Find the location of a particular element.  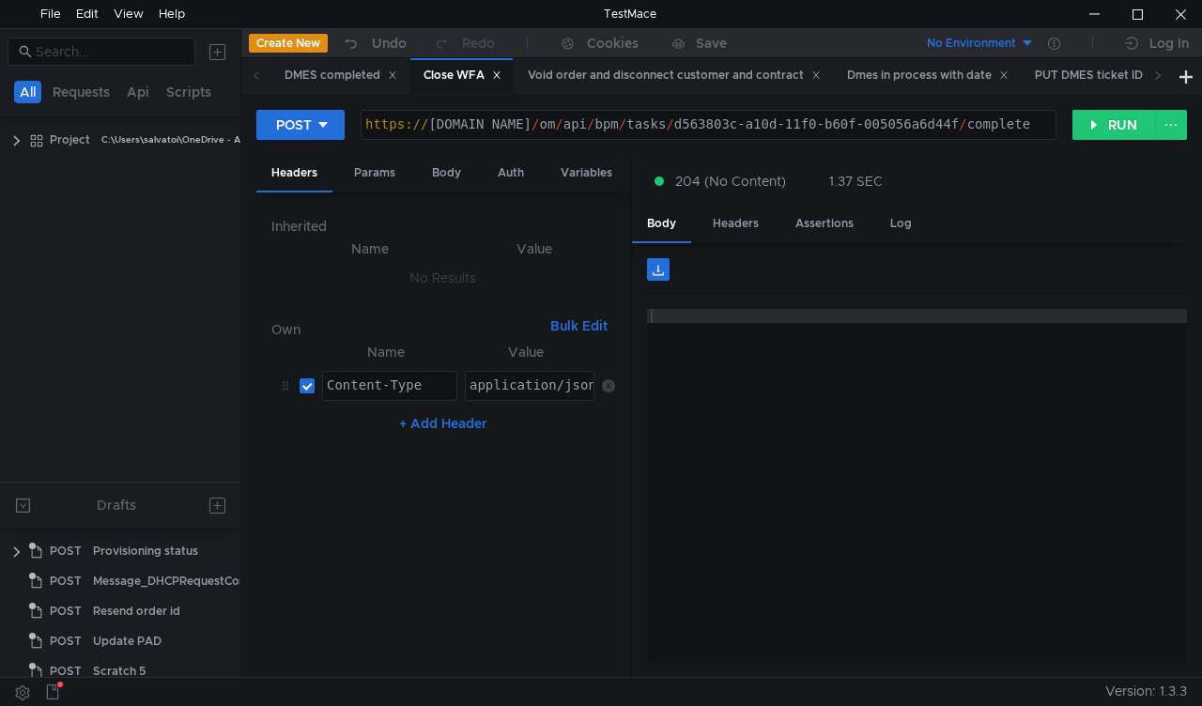

div: Undo is located at coordinates (389, 43).